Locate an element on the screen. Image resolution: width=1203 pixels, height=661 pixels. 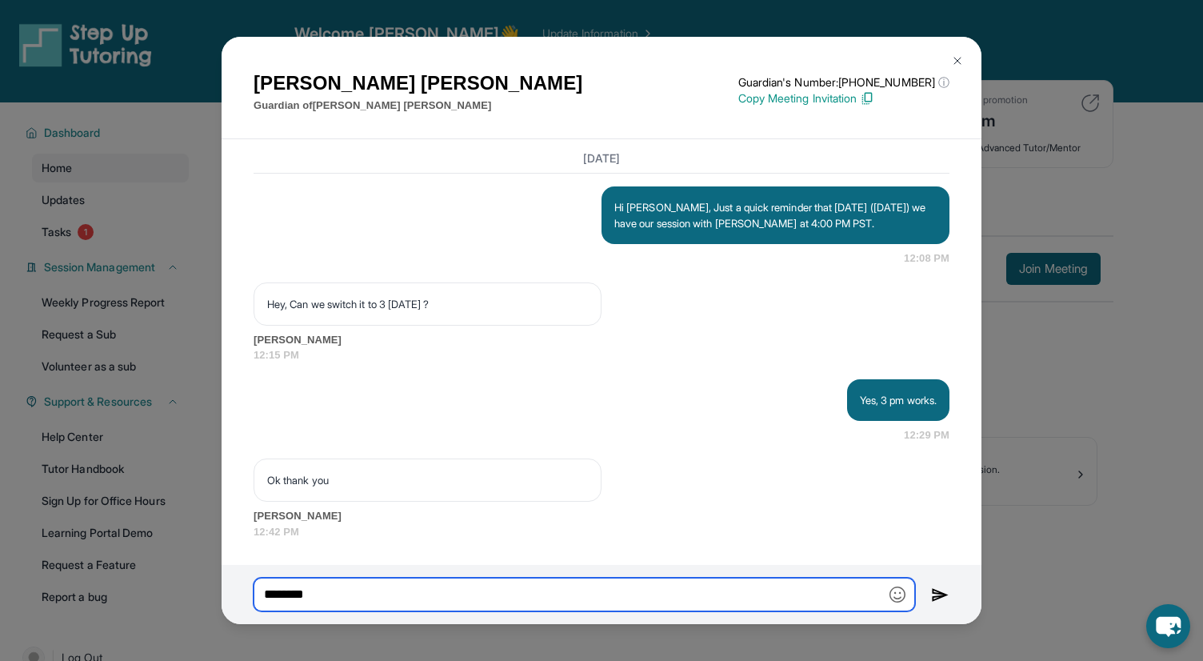
button: chat-button is located at coordinates (1168, 626).